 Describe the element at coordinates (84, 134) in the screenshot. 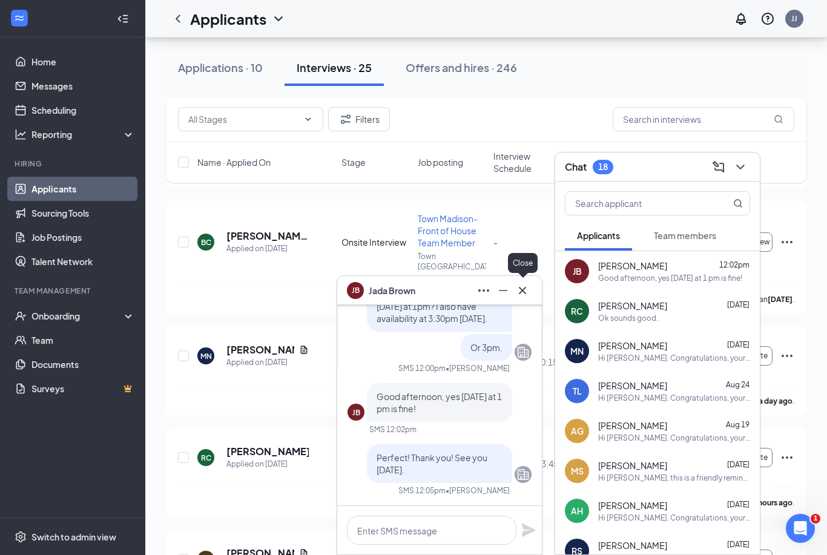

I see `div: Reporting` at that location.